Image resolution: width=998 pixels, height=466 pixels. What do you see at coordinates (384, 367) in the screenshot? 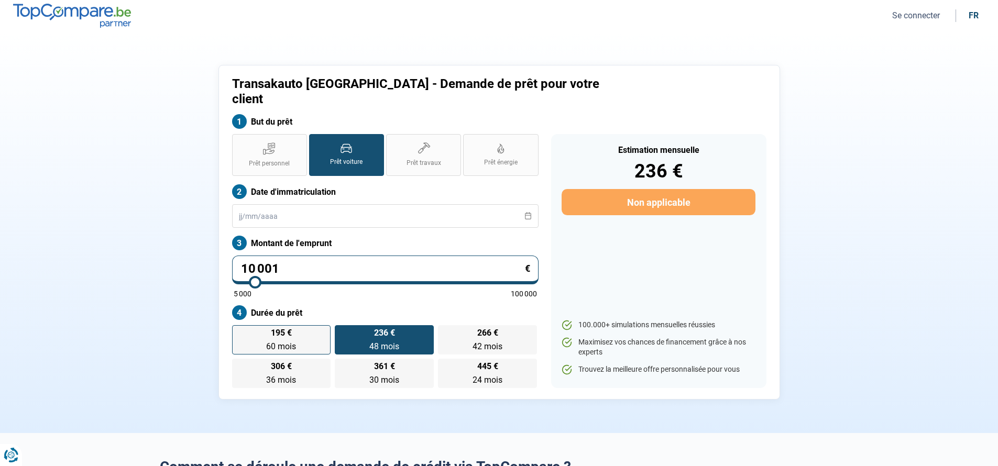
I see `span: 361 €` at bounding box center [384, 367].